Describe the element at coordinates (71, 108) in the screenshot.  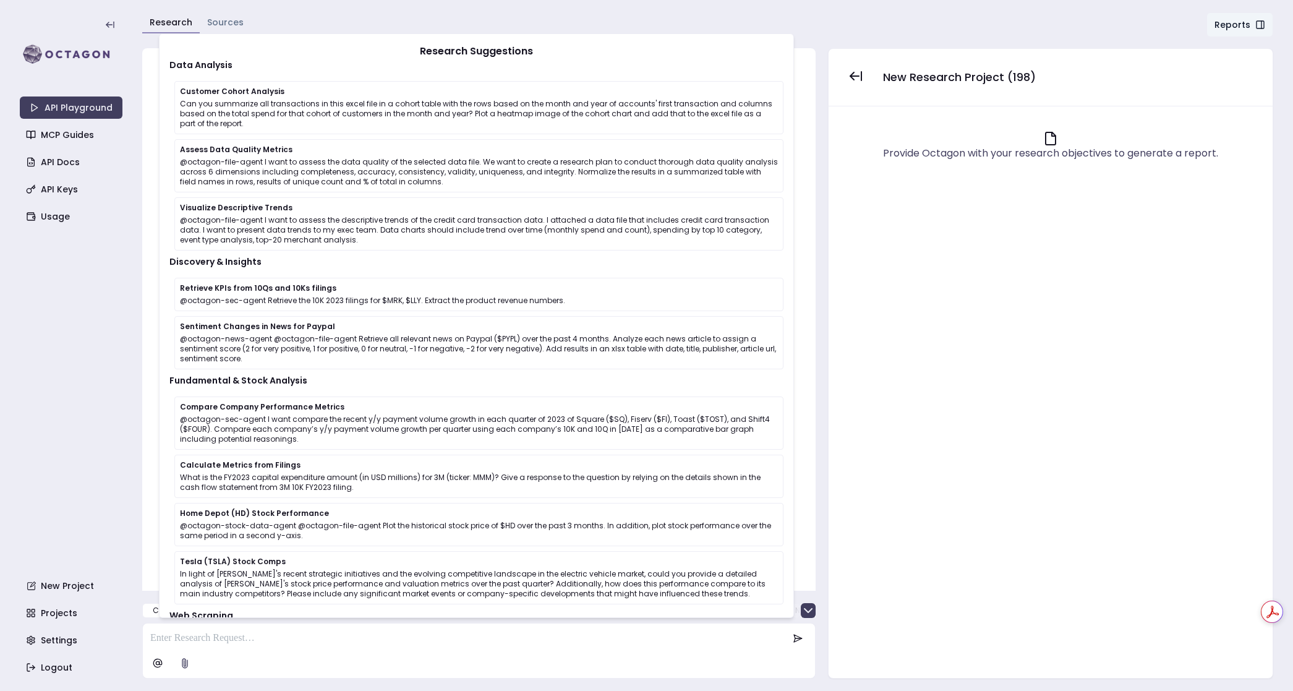
I see `a: API Playground` at that location.